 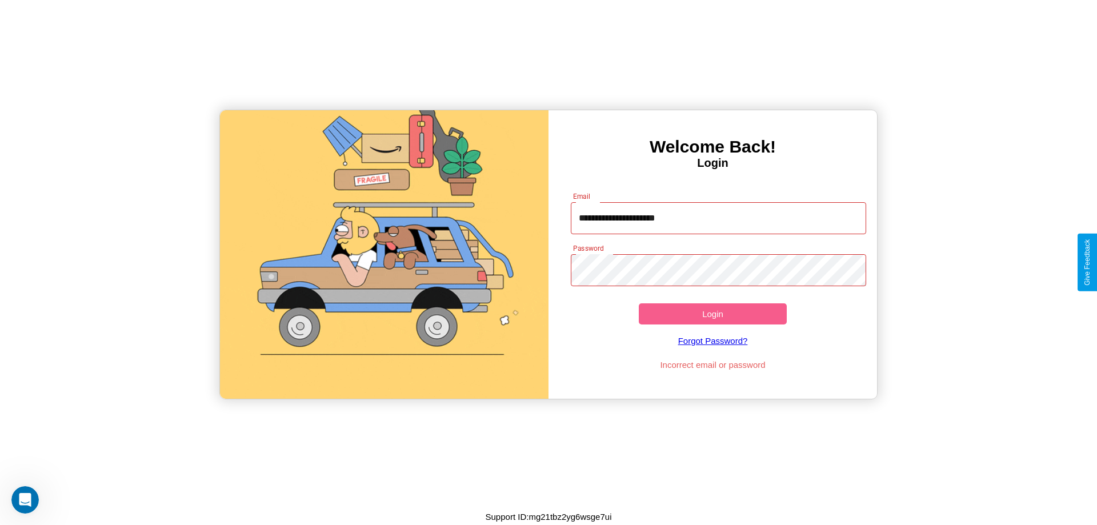 What do you see at coordinates (713, 340) in the screenshot?
I see `a: Forgot Password?` at bounding box center [713, 340].